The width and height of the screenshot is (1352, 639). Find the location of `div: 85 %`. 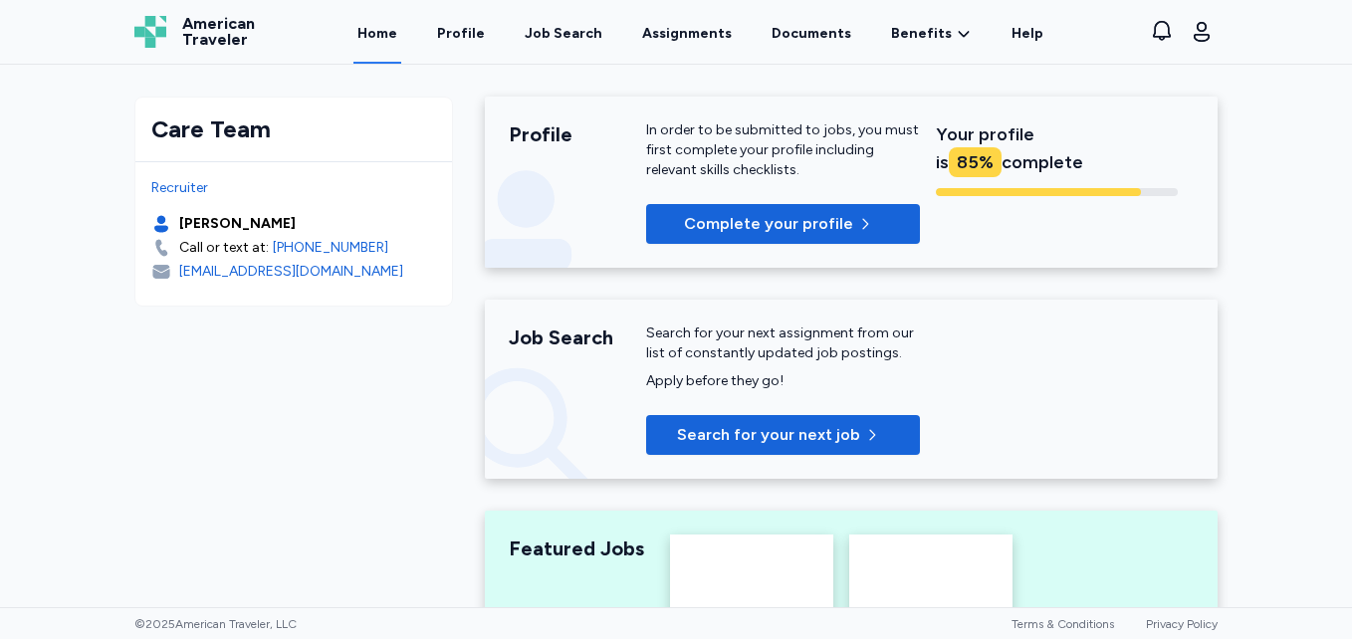

div: 85 % is located at coordinates (974, 162).